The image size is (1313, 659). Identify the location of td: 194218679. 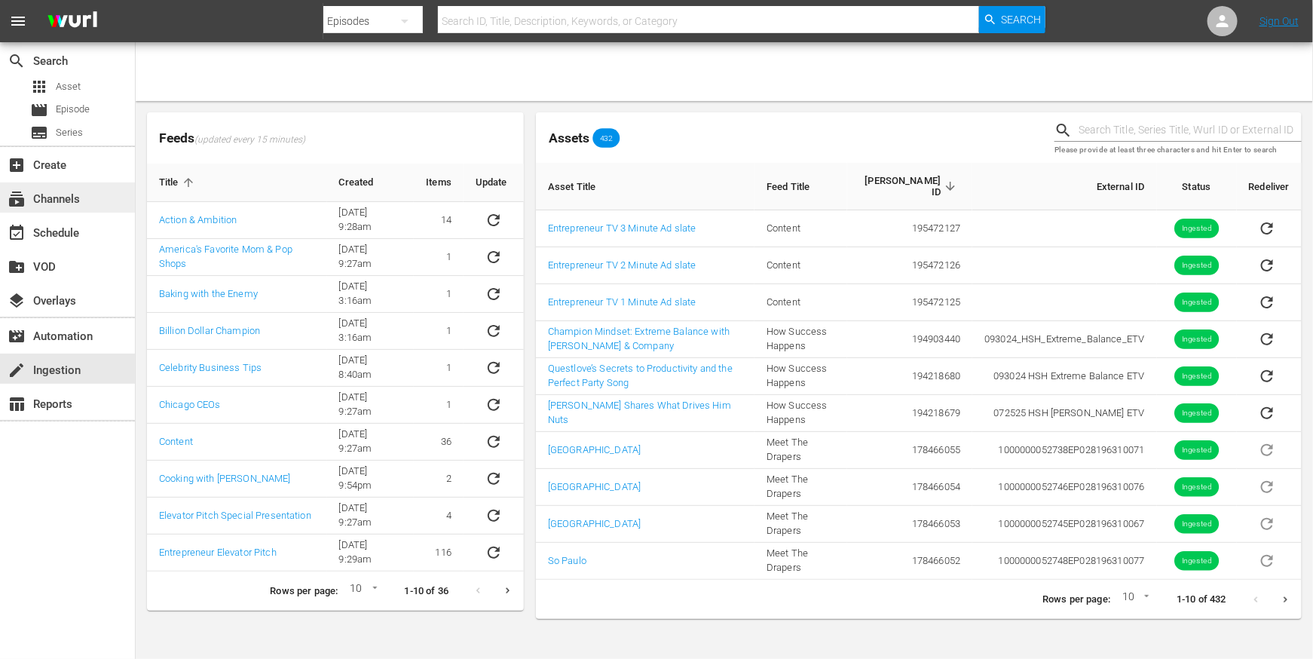
(910, 413).